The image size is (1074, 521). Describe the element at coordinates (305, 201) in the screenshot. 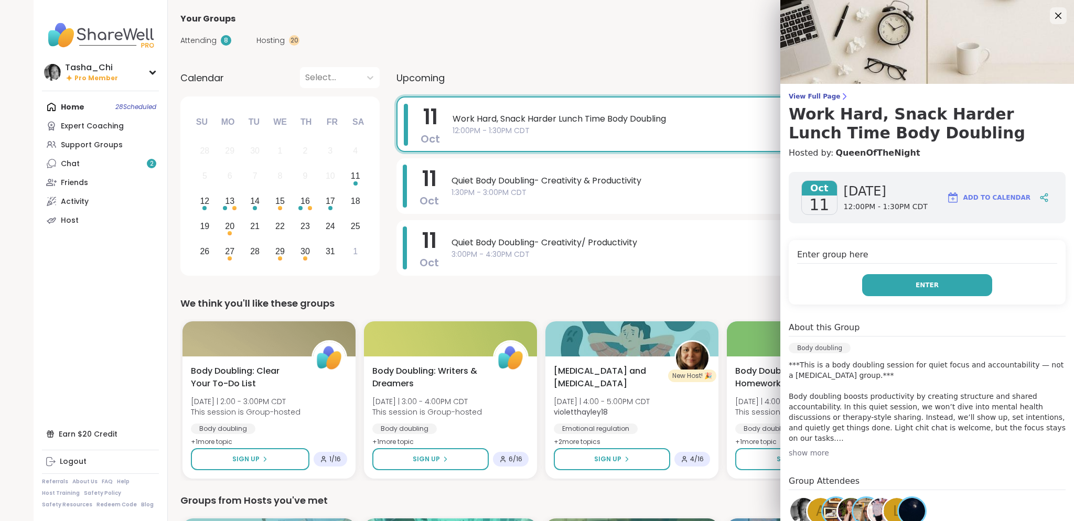

I see `div: Choose Thursday, October 16th, 2025` at that location.